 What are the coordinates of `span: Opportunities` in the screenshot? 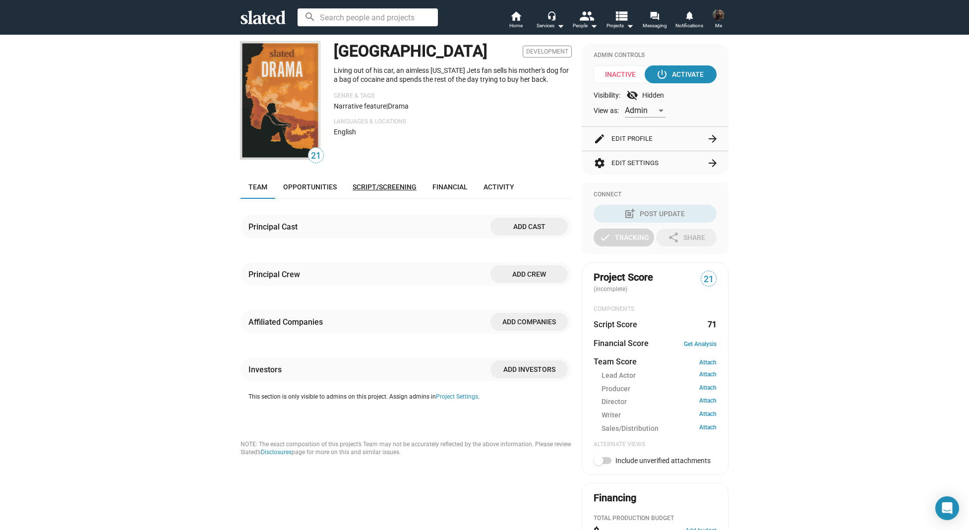 It's located at (310, 187).